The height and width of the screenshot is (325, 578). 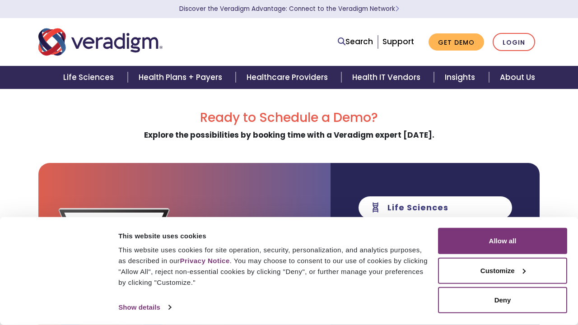 I want to click on a: Search, so click(x=355, y=42).